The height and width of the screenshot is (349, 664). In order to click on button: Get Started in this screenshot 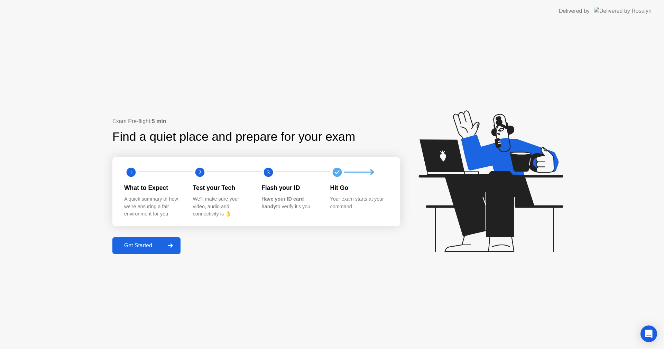, I will do `click(146, 246)`.